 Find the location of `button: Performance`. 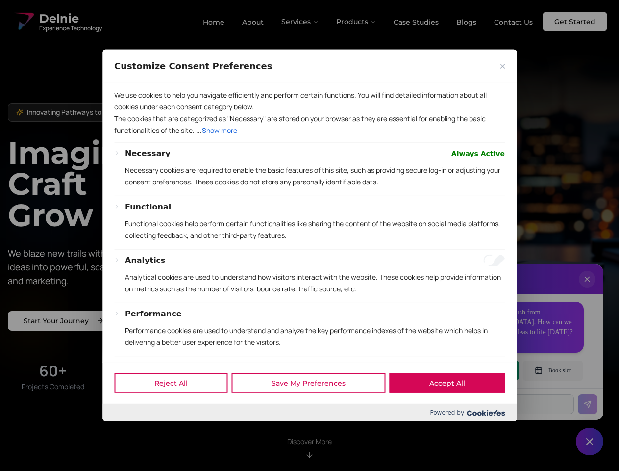

button: Performance is located at coordinates (154, 314).